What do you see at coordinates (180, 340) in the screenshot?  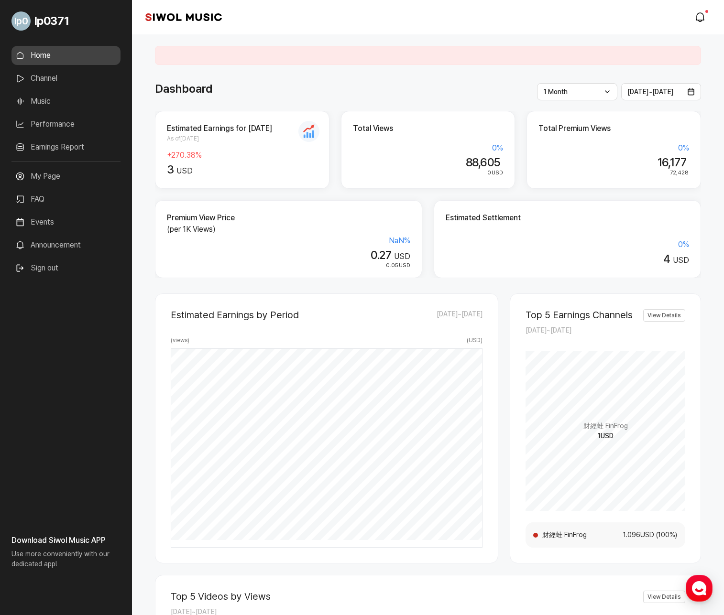 I see `span: ( views )` at bounding box center [180, 340].